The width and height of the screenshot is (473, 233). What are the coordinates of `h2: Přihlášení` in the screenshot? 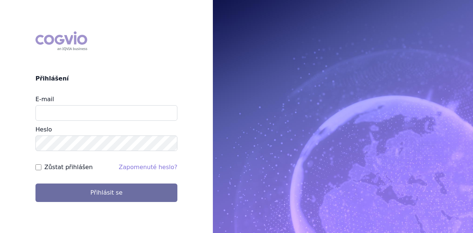 It's located at (106, 79).